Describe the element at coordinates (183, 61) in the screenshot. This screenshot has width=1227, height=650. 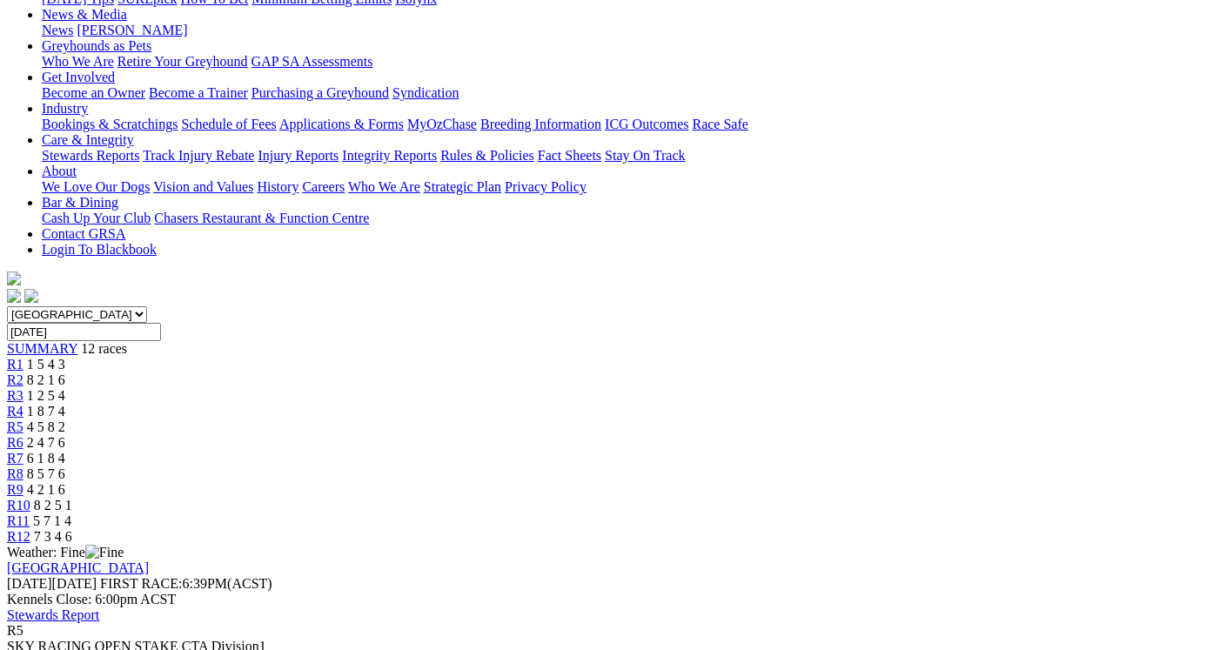
I see `a: Retire Your Greyhound` at that location.